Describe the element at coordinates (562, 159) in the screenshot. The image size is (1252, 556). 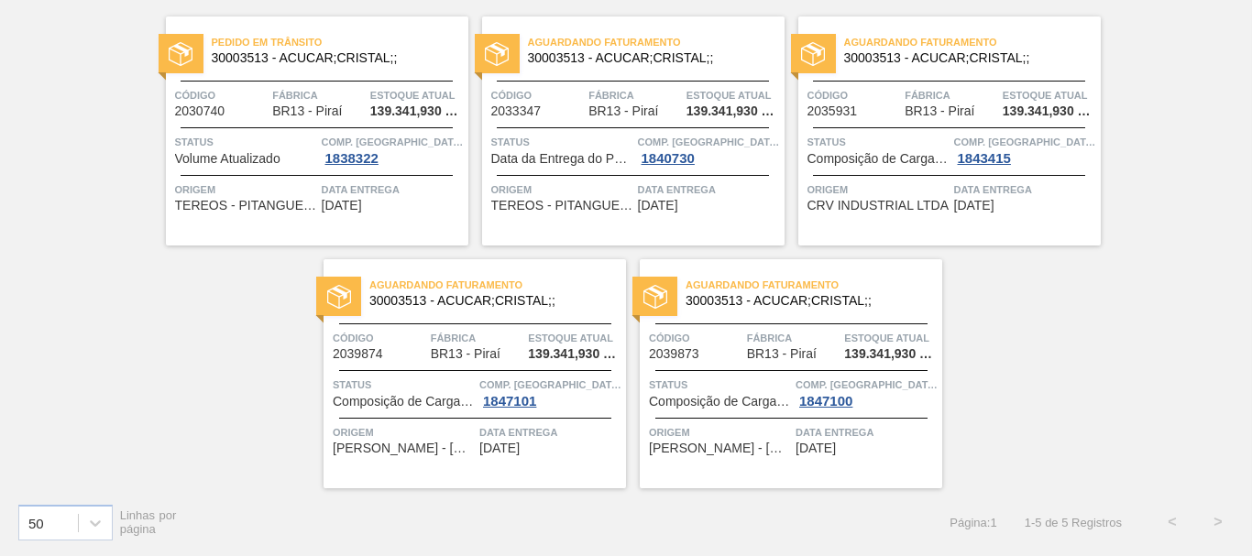
I see `span: Data da Entrega do Pedido Atrasada` at that location.